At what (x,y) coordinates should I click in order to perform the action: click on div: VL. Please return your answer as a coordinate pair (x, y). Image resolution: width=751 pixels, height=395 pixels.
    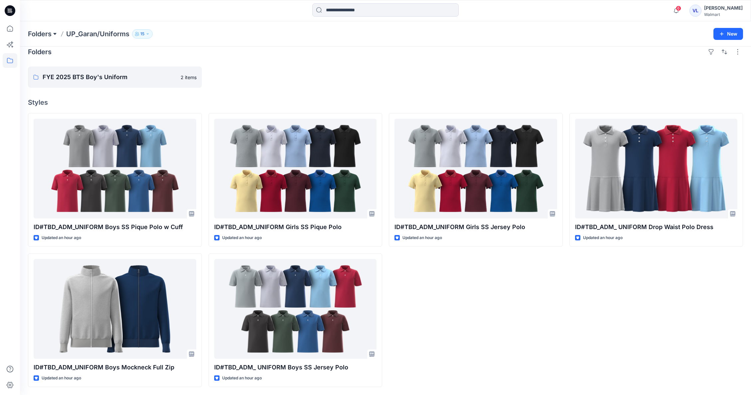
    Looking at the image, I should click on (696, 11).